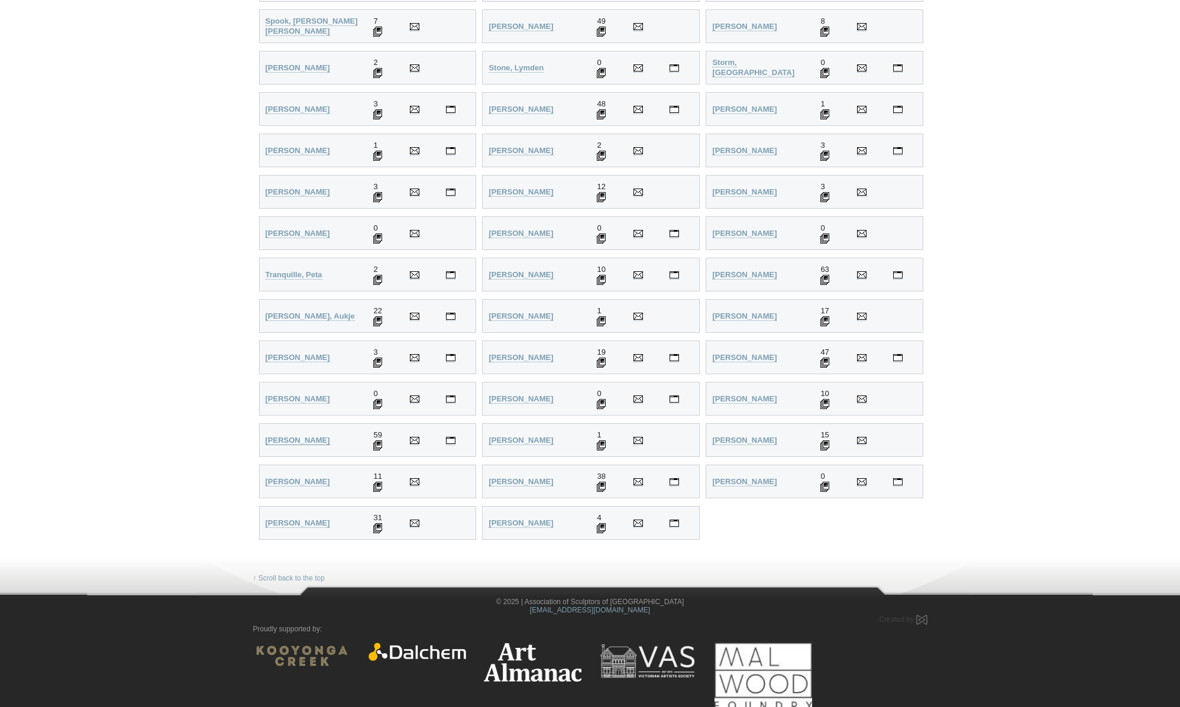 This screenshot has width=1180, height=707. Describe the element at coordinates (898, 358) in the screenshot. I see `a: Visit Bruce Webb's personal website` at that location.